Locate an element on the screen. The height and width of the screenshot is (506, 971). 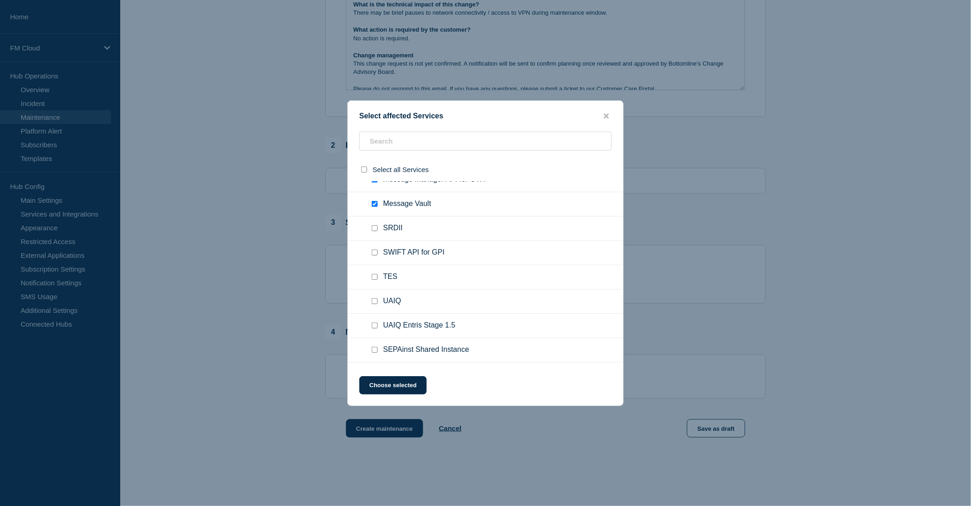
input: Message Vault checkbox is located at coordinates (374, 204).